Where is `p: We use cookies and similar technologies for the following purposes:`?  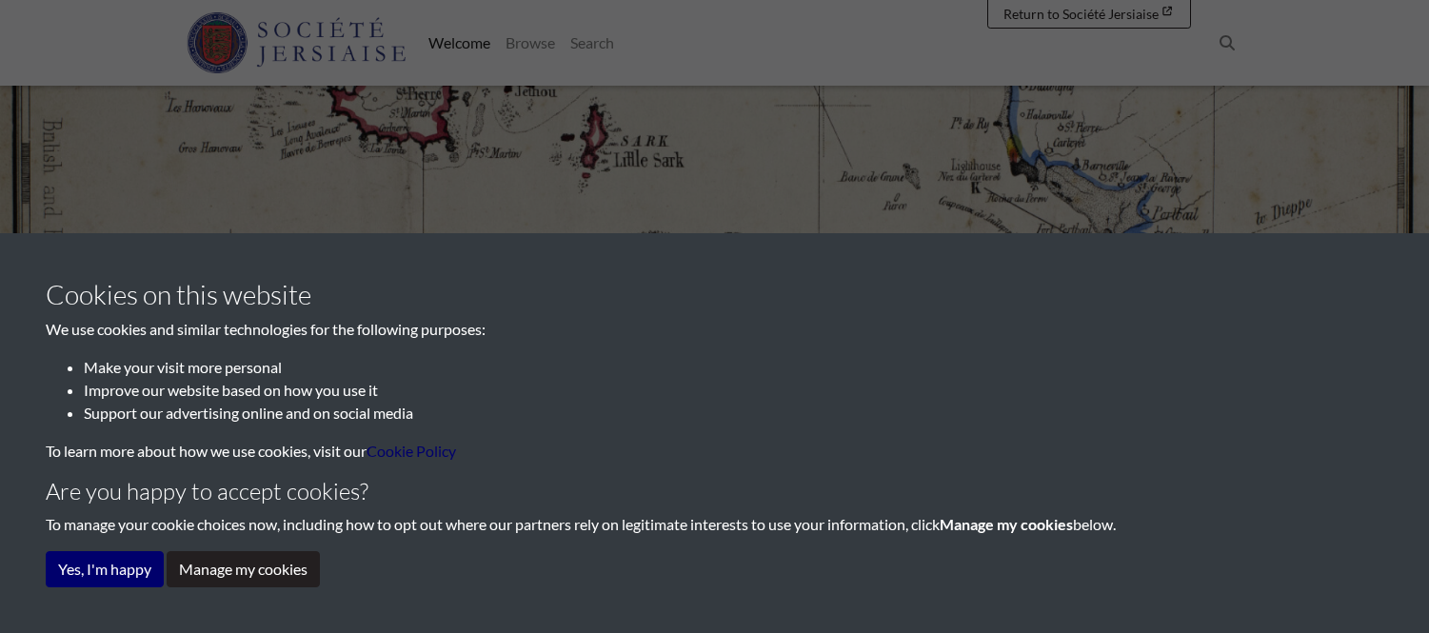
p: We use cookies and similar technologies for the following purposes: is located at coordinates (714, 330).